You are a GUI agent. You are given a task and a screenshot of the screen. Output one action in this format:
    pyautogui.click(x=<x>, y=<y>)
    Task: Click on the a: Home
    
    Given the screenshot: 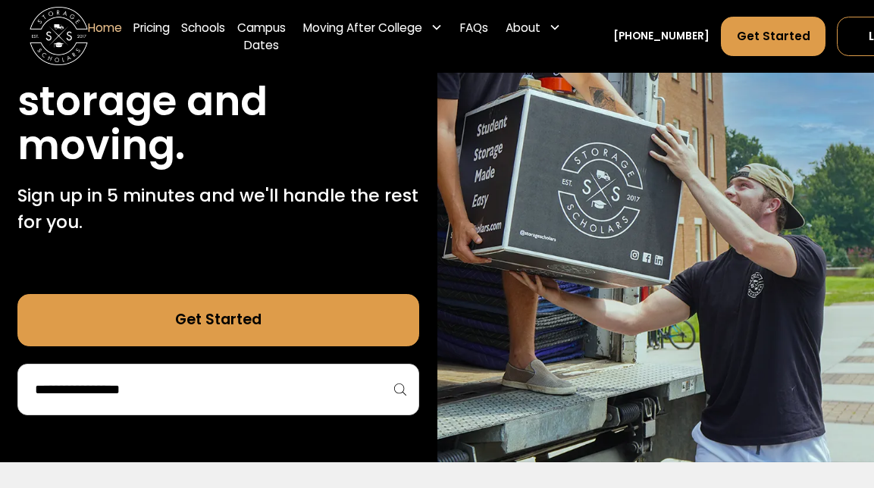 What is the action you would take?
    pyautogui.click(x=105, y=36)
    